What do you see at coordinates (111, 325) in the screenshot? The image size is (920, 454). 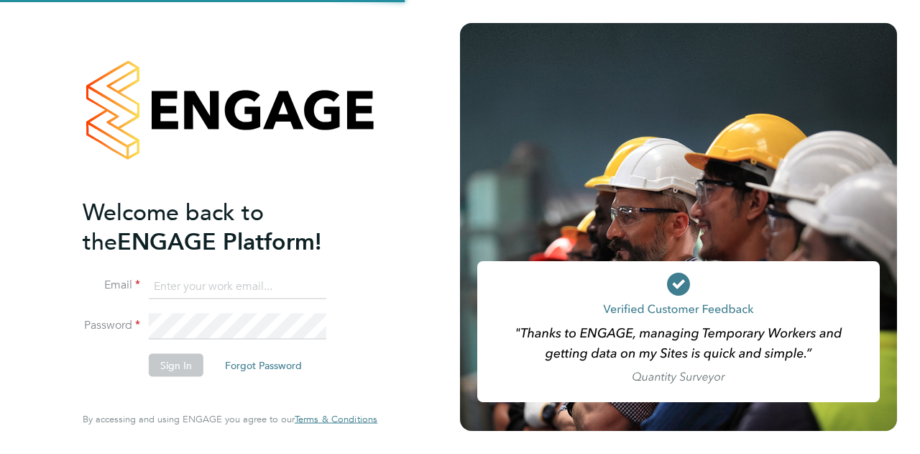 I see `label: Password` at bounding box center [111, 325].